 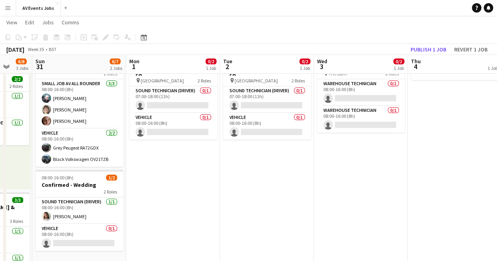 What do you see at coordinates (29, 22) in the screenshot?
I see `span: Edit` at bounding box center [29, 22].